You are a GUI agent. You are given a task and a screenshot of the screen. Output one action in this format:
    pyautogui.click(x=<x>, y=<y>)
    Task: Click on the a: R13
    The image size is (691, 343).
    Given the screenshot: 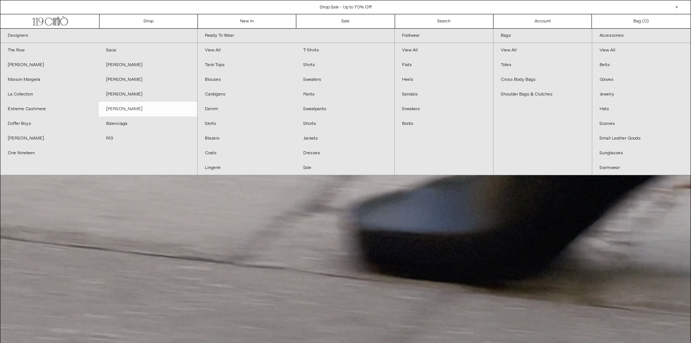 What is the action you would take?
    pyautogui.click(x=148, y=138)
    